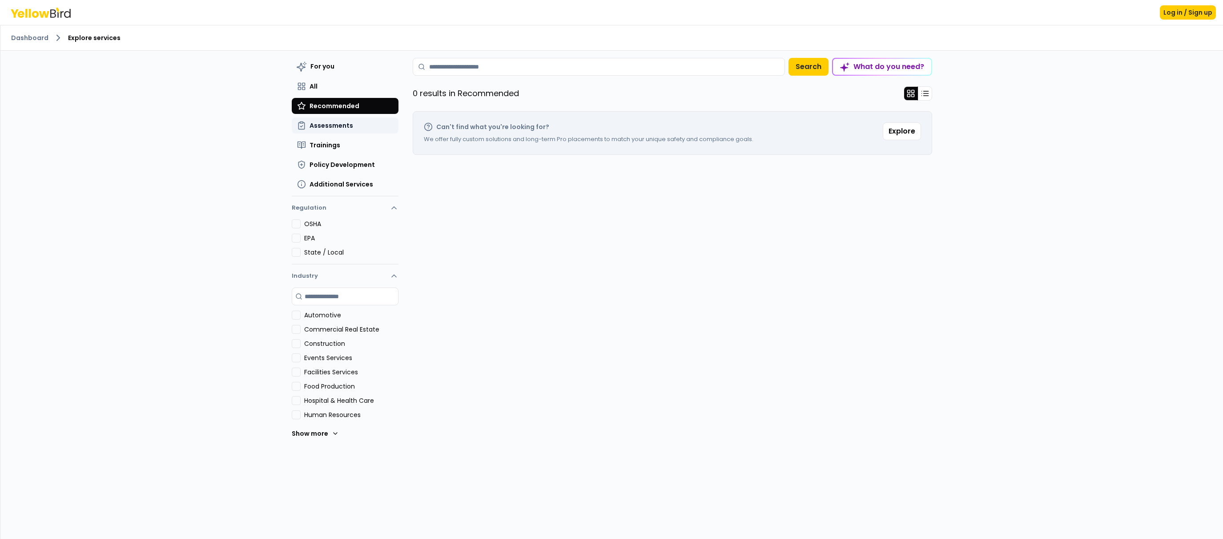 This screenshot has height=539, width=1223. I want to click on p: We offer fully custom solutions and long-term Pro placements to match your unique safety and comp..., so click(589, 139).